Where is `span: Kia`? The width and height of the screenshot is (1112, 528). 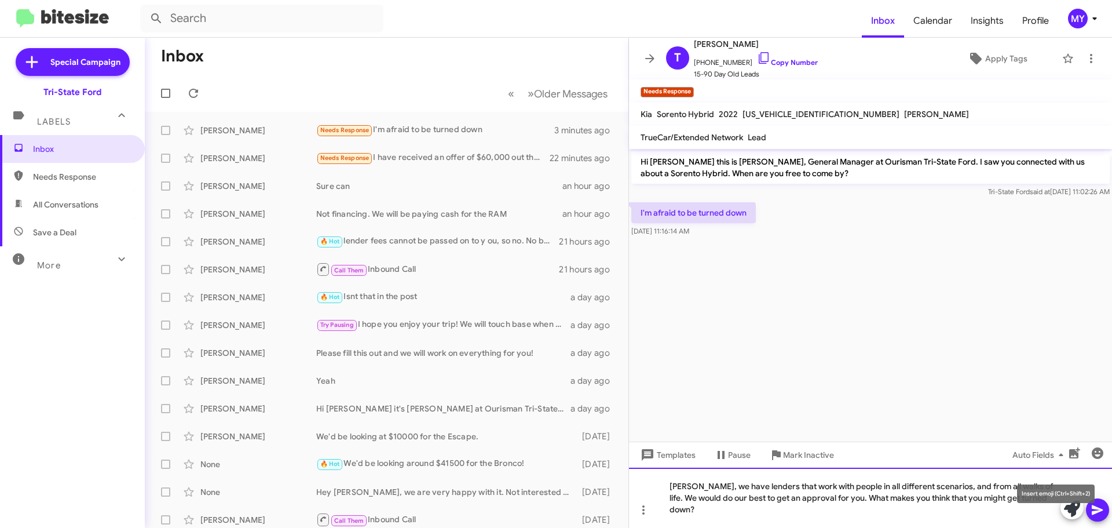
span: Kia is located at coordinates (646, 114).